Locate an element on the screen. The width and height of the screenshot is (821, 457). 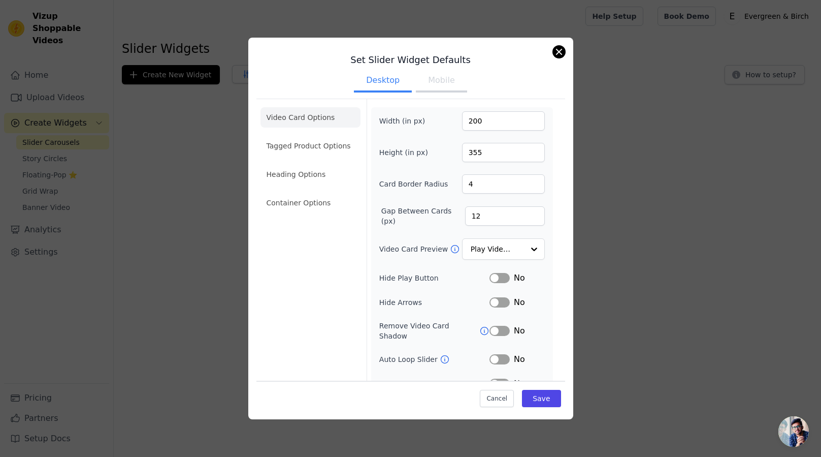
label: Auto Loop Slider is located at coordinates (409, 359).